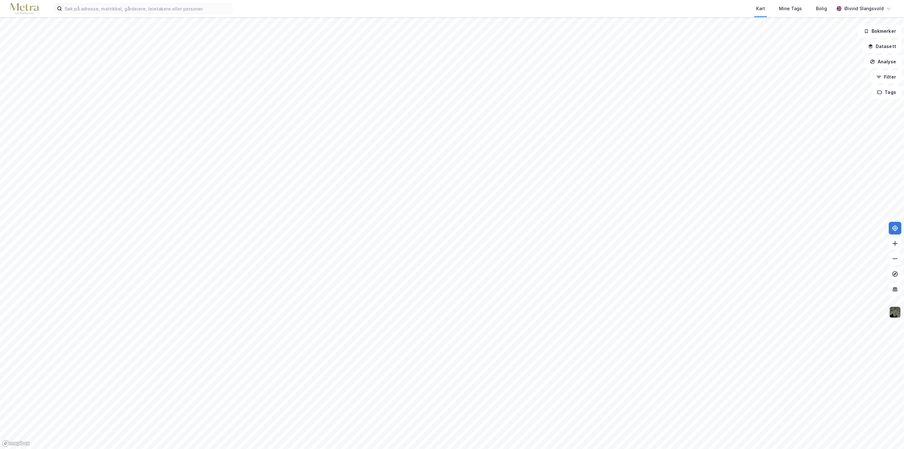 This screenshot has width=904, height=449. Describe the element at coordinates (24, 9) in the screenshot. I see `img: metra-logo.256734c3b2bbffee19d4.png` at that location.